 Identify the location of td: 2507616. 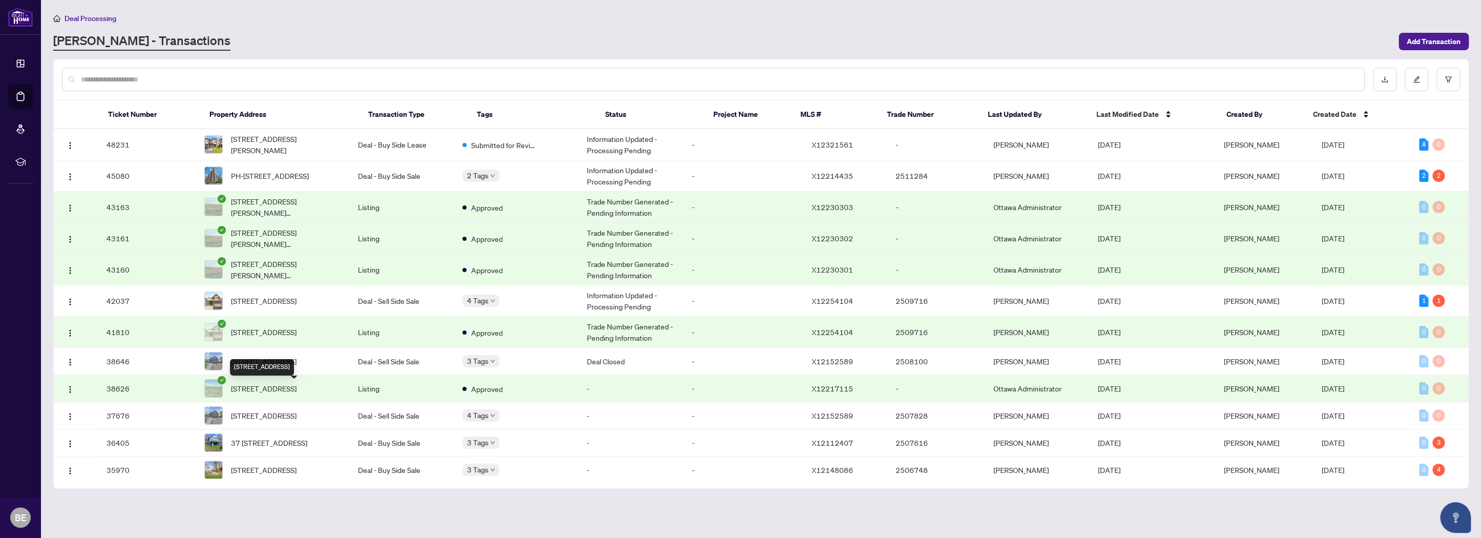
(936, 442).